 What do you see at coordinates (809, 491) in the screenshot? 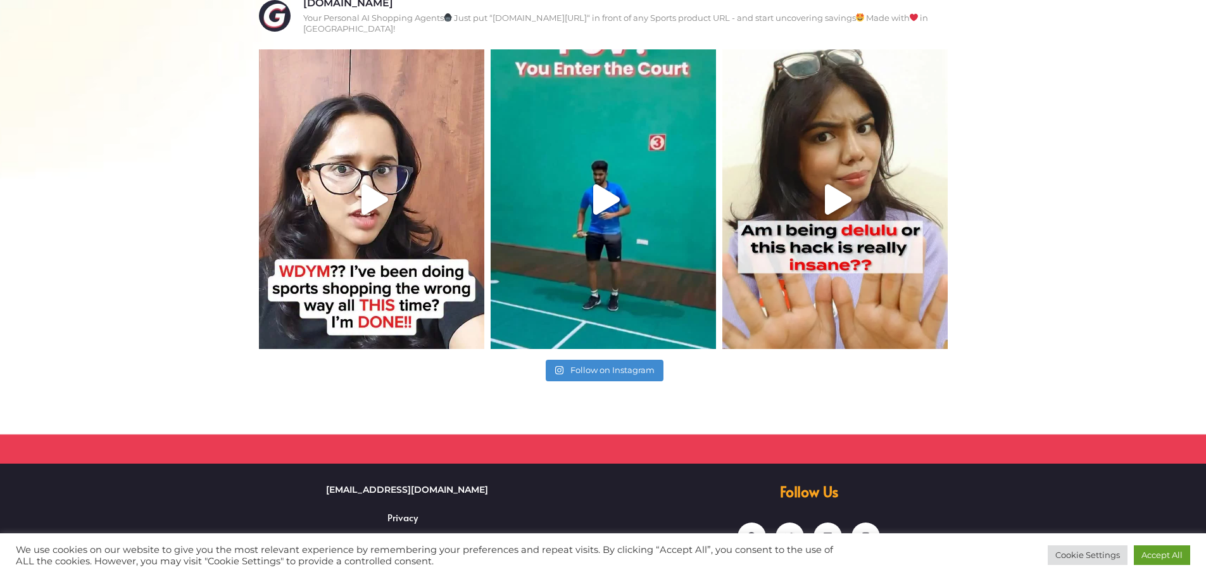
I see `h2: Follow Us` at bounding box center [809, 491].